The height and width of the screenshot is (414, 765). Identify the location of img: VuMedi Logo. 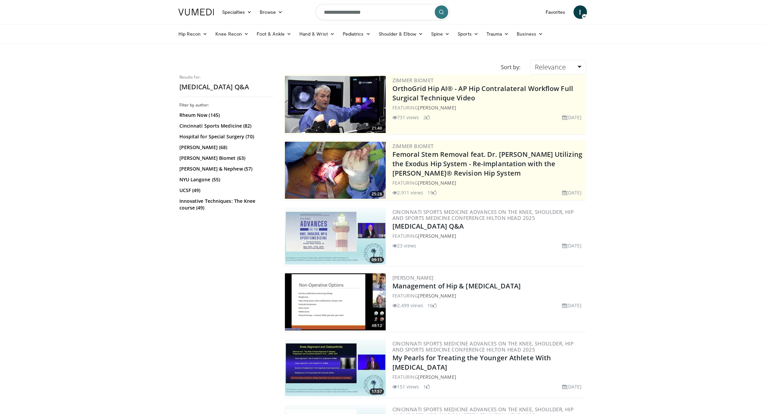
(196, 12).